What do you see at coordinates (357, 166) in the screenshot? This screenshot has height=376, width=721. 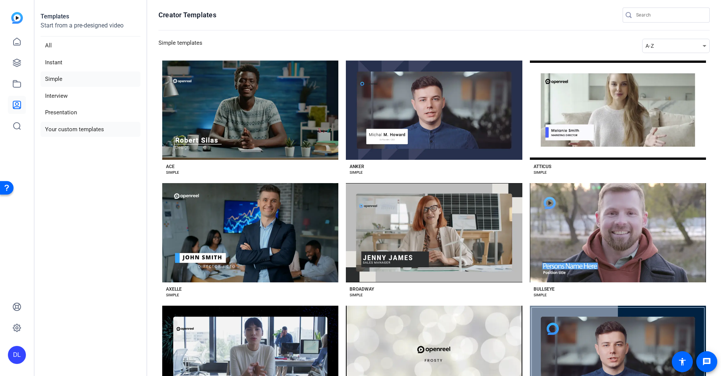 I see `div: ANKER` at bounding box center [357, 166].